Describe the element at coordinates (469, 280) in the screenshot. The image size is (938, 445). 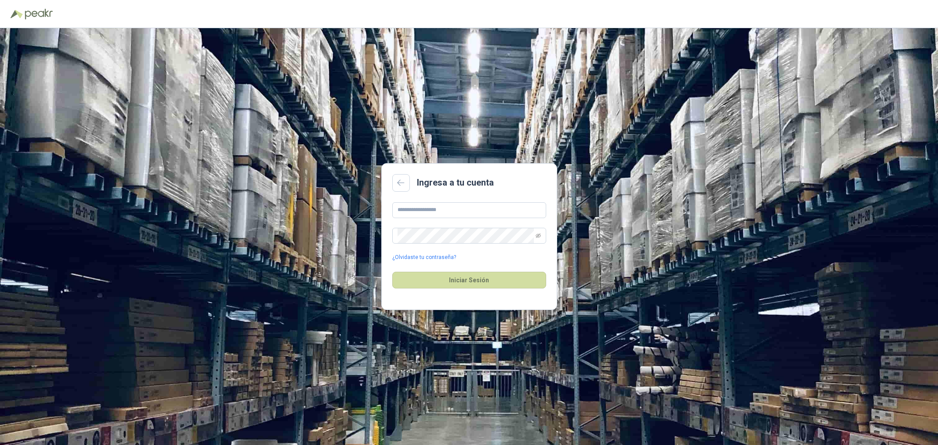
I see `button: Iniciar Sesión` at that location.